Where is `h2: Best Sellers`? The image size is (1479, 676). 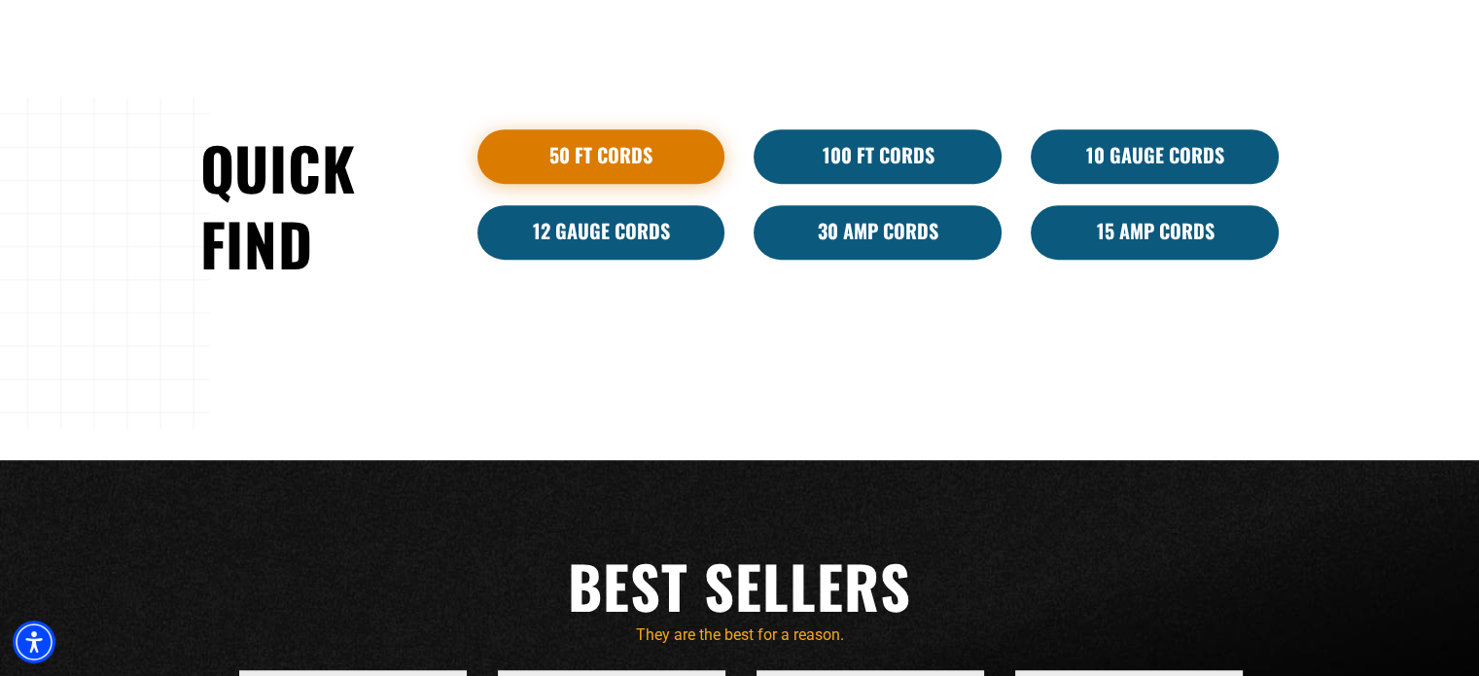 h2: Best Sellers is located at coordinates (740, 585).